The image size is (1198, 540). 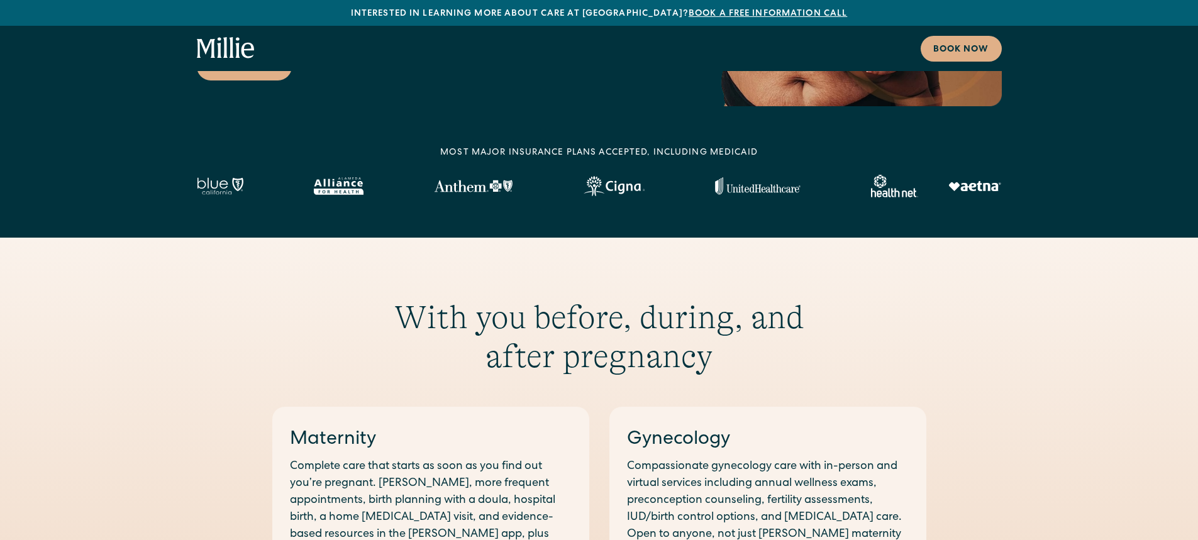 I want to click on img: Blue California logo, so click(x=220, y=186).